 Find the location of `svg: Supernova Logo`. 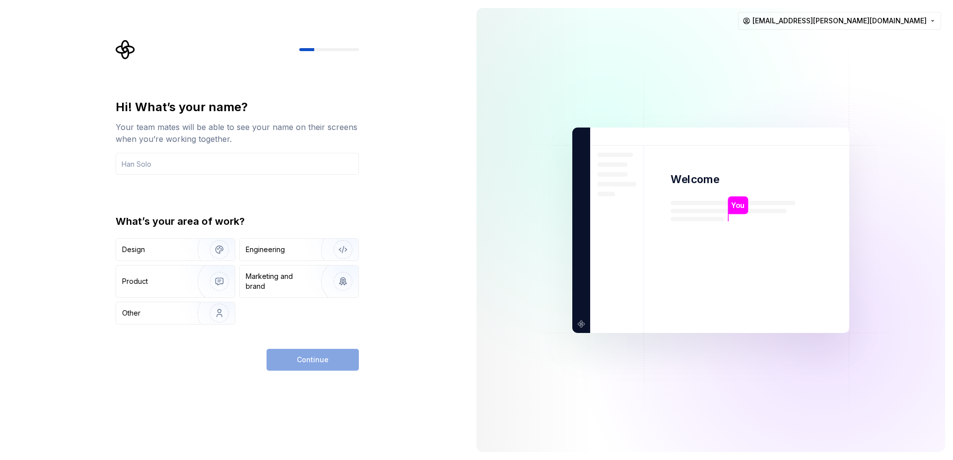

svg: Supernova Logo is located at coordinates (126, 50).